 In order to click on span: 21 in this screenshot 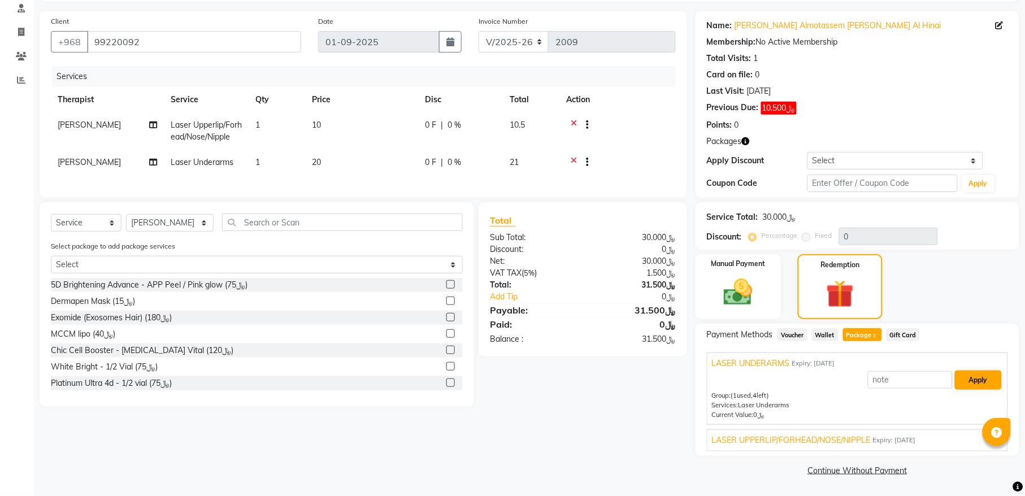, I will do `click(514, 162)`.